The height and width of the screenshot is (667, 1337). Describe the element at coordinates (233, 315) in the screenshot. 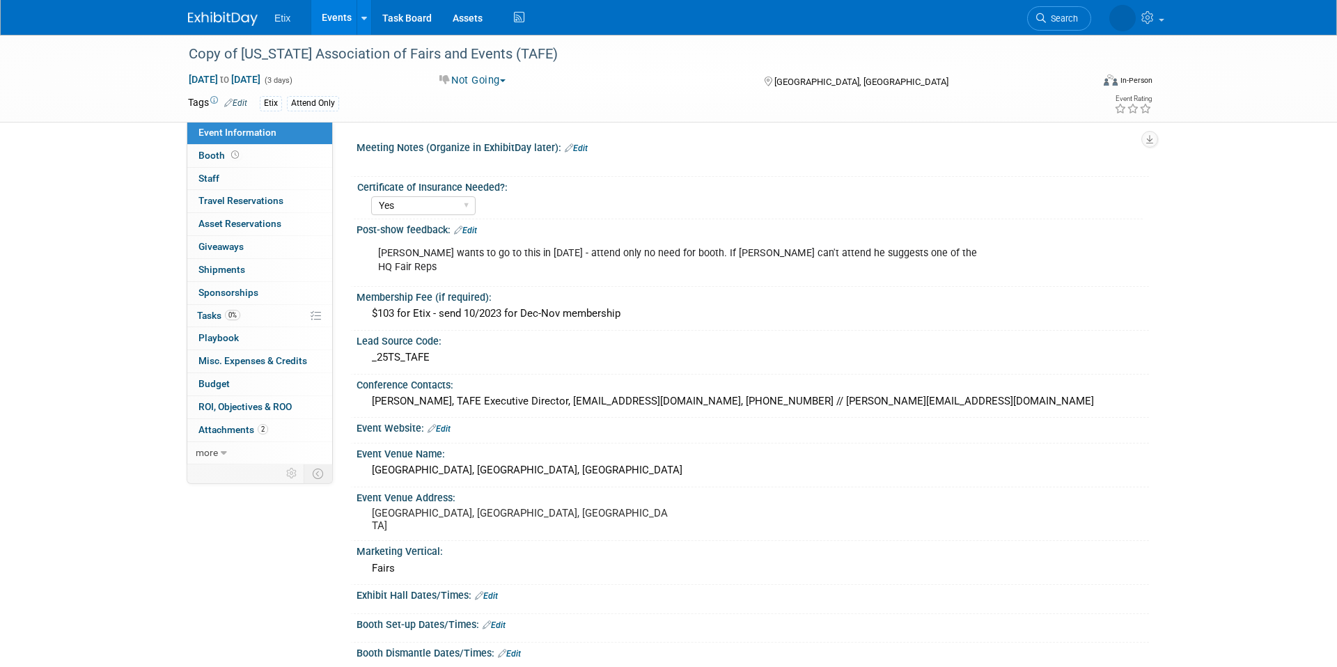

I see `span: 0%` at that location.